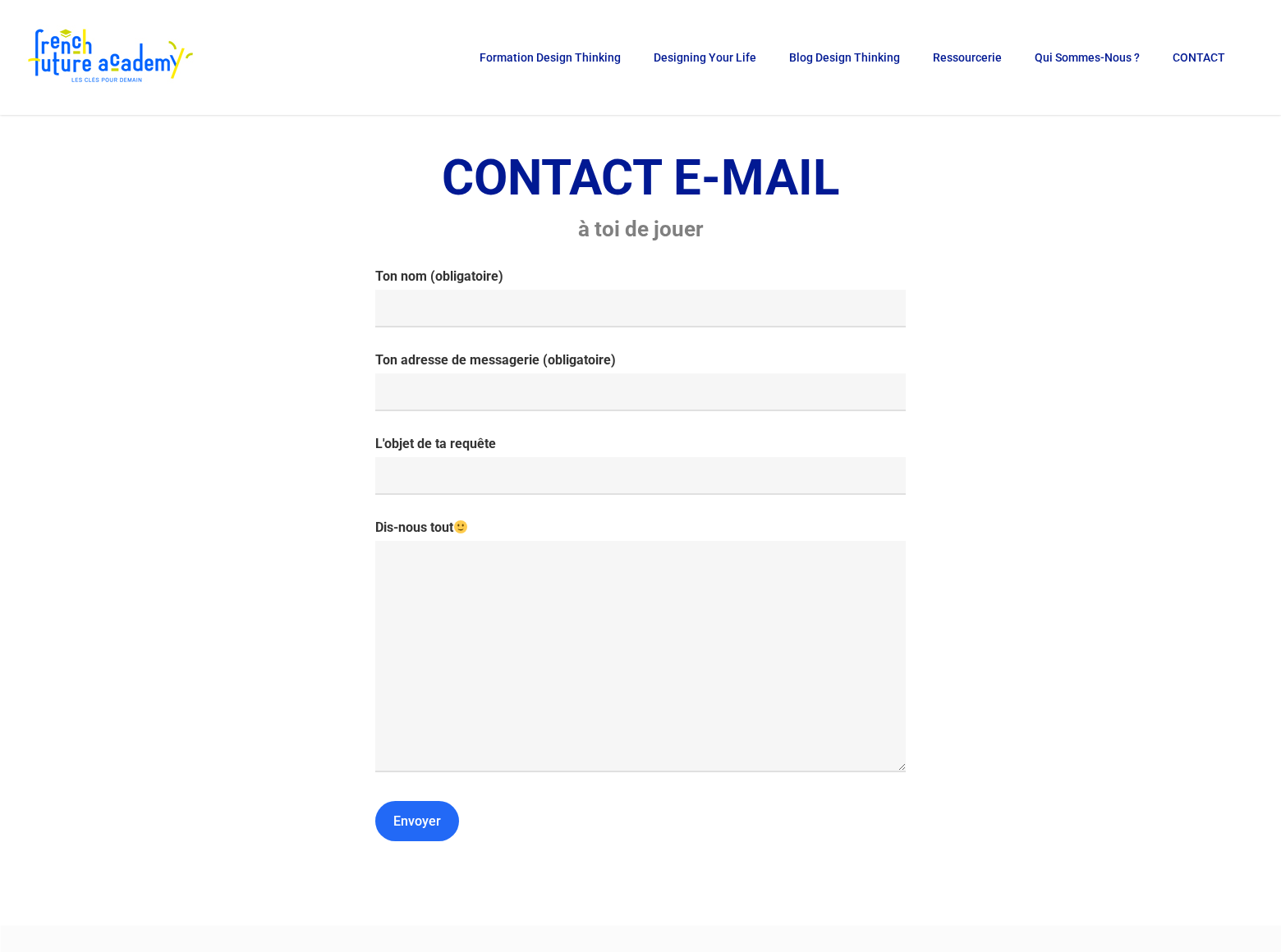 This screenshot has height=952, width=1281. I want to click on label: L'objet de ta requête, so click(640, 465).